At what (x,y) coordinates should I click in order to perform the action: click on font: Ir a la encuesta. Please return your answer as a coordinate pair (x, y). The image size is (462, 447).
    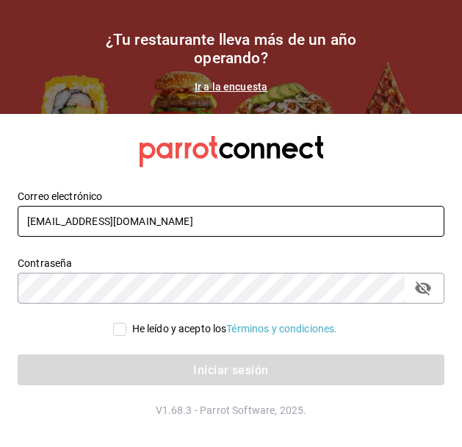
    Looking at the image, I should click on (231, 87).